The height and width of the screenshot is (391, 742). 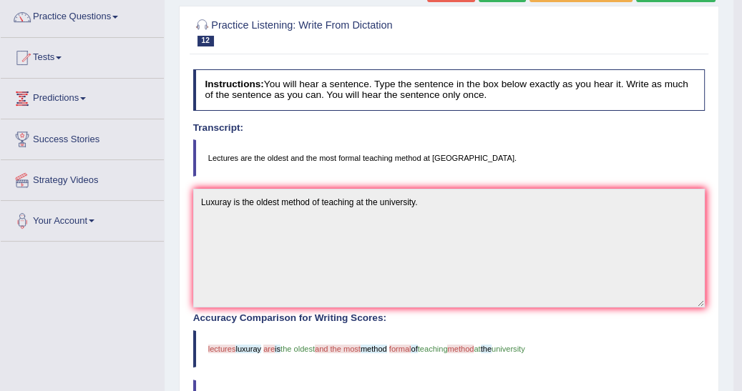 I want to click on span: of, so click(x=413, y=349).